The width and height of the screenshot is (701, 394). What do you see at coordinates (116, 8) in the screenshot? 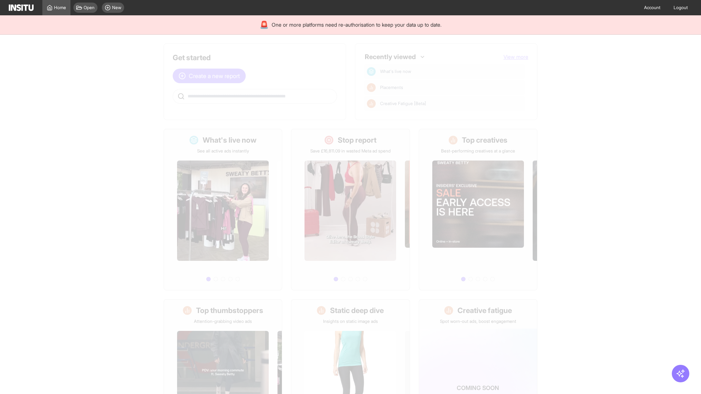
I see `span: New` at bounding box center [116, 8].